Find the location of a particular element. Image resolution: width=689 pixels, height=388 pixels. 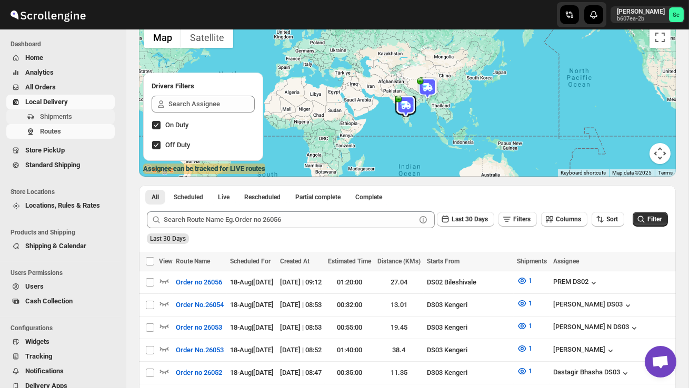

a: Open chat is located at coordinates (660, 362).